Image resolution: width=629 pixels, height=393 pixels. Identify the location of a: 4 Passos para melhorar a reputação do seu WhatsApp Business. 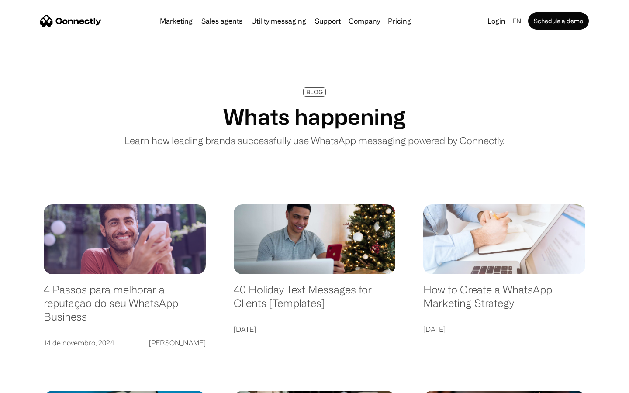
(125, 308).